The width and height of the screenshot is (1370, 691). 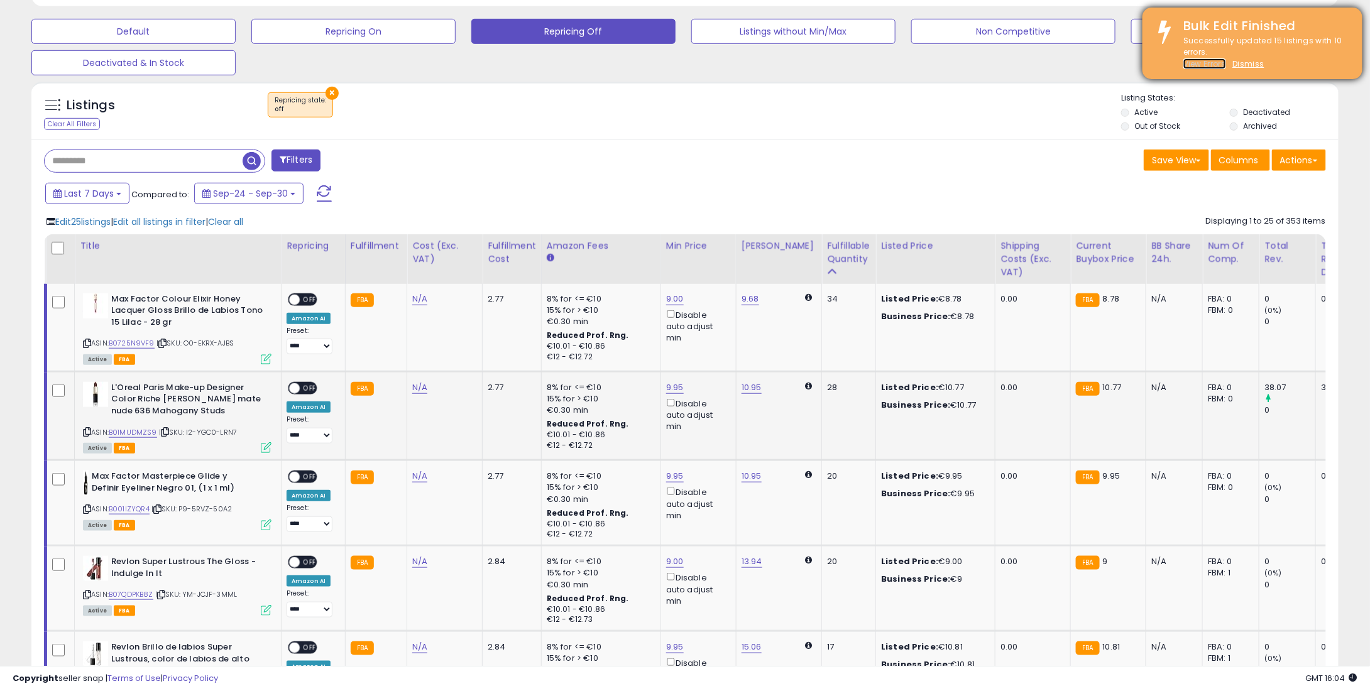 What do you see at coordinates (249, 194) in the screenshot?
I see `button: Sep-24 - Sep-30` at bounding box center [249, 194].